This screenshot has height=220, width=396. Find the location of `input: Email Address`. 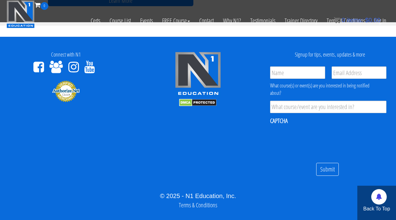

input: Email Address is located at coordinates (359, 73).